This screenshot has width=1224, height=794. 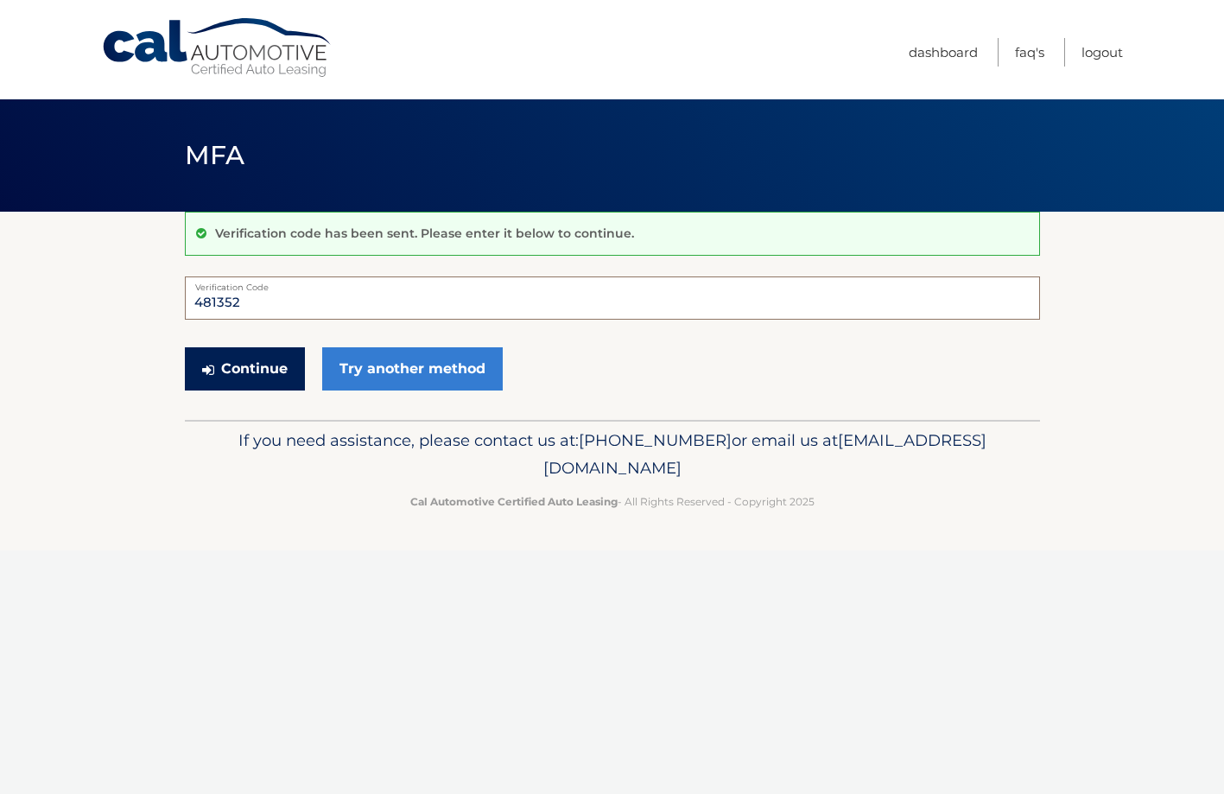 What do you see at coordinates (613, 454) in the screenshot?
I see `p: If you need assistance, please contact us at: or email us at` at bounding box center [613, 454].